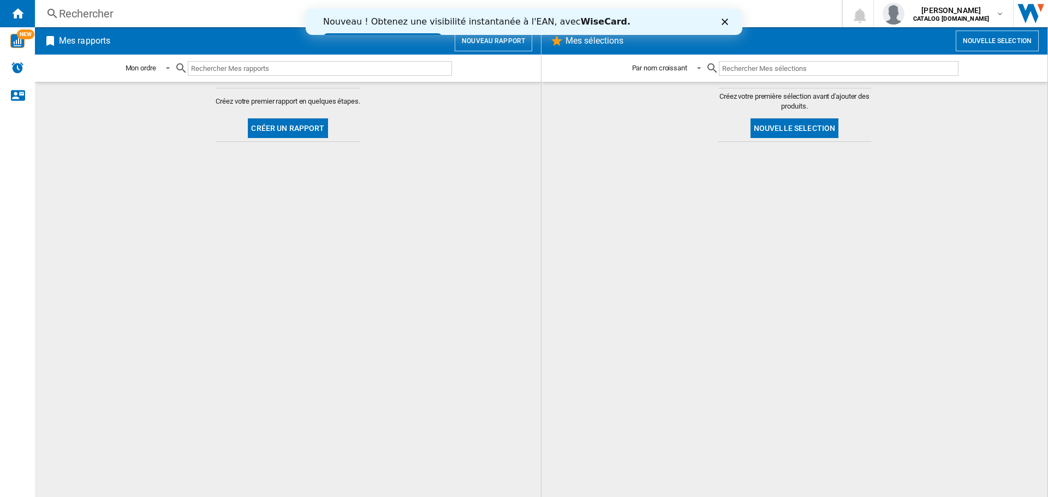 The height and width of the screenshot is (497, 1048). I want to click on span: NEW, so click(26, 34).